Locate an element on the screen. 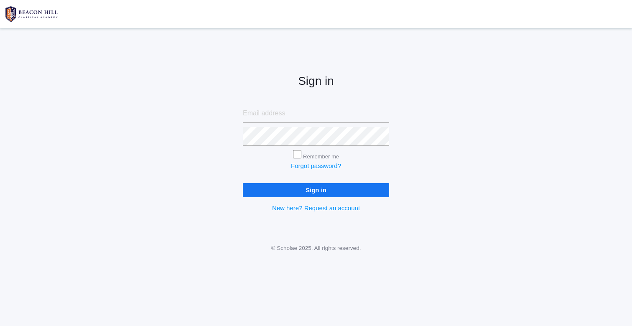 This screenshot has height=326, width=632. label: Remember me is located at coordinates (321, 156).